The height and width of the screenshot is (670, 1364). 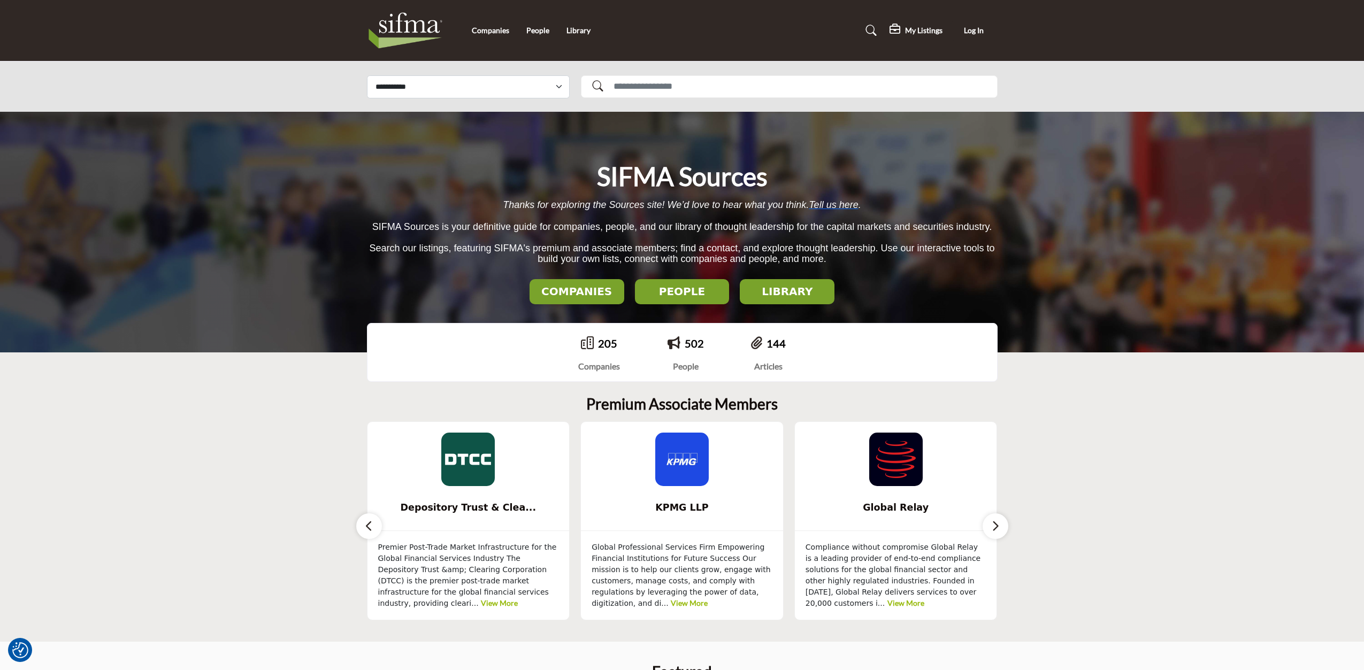 I want to click on button: Consent Preferences, so click(x=20, y=650).